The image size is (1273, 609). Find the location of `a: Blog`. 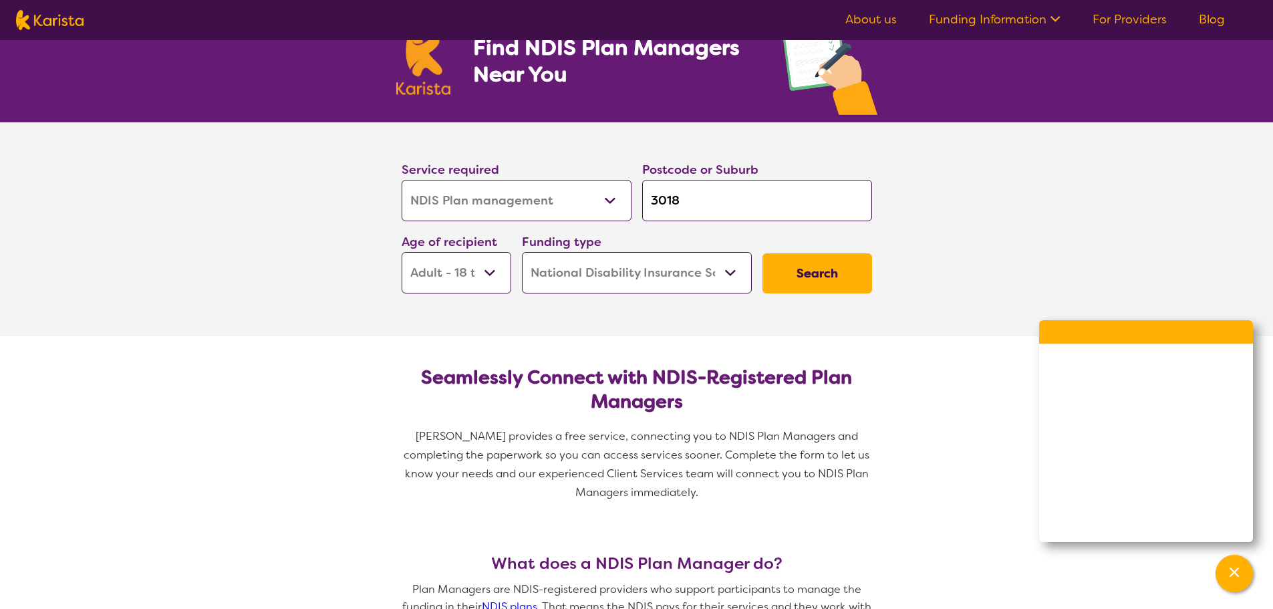

a: Blog is located at coordinates (1212, 19).